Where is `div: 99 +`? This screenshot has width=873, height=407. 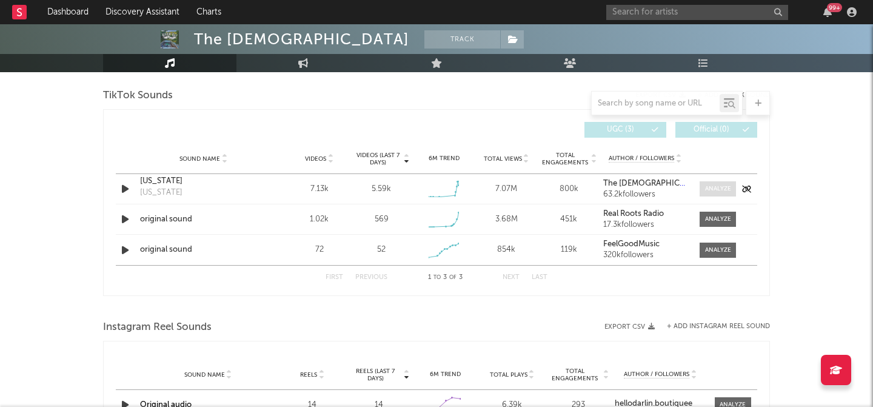
div: 99 + is located at coordinates (834, 7).